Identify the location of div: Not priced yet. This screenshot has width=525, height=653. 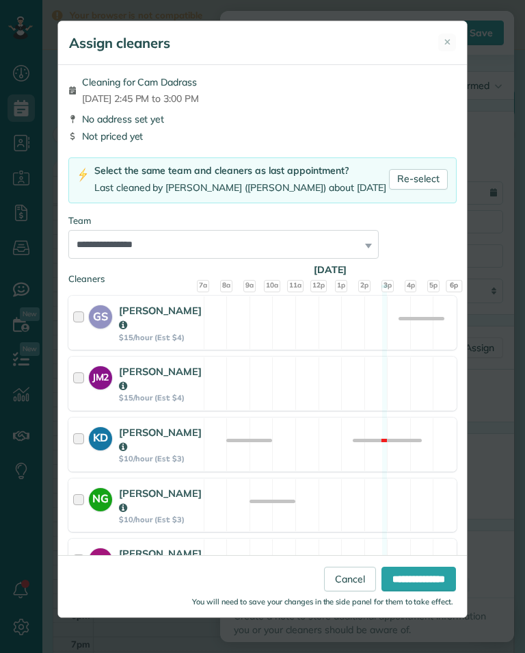
(263, 136).